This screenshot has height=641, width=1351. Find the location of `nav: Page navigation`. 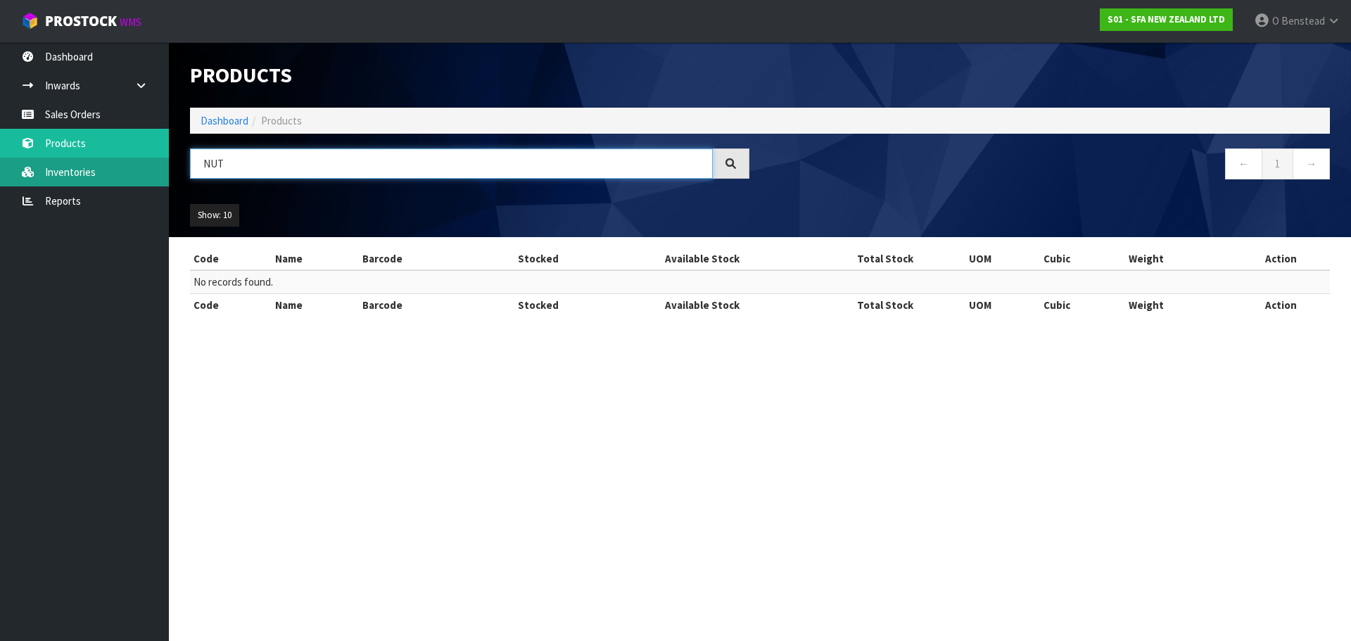

nav: Page navigation is located at coordinates (1050, 165).